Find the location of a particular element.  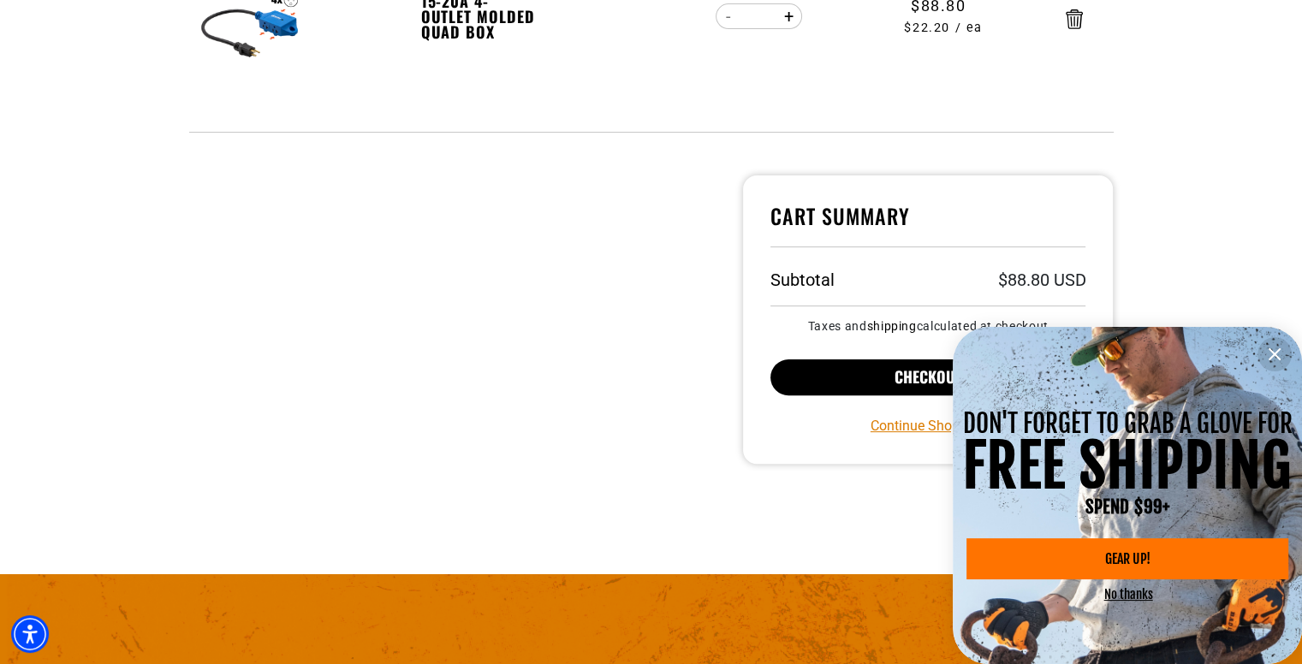

button: No thanks is located at coordinates (1128, 594).